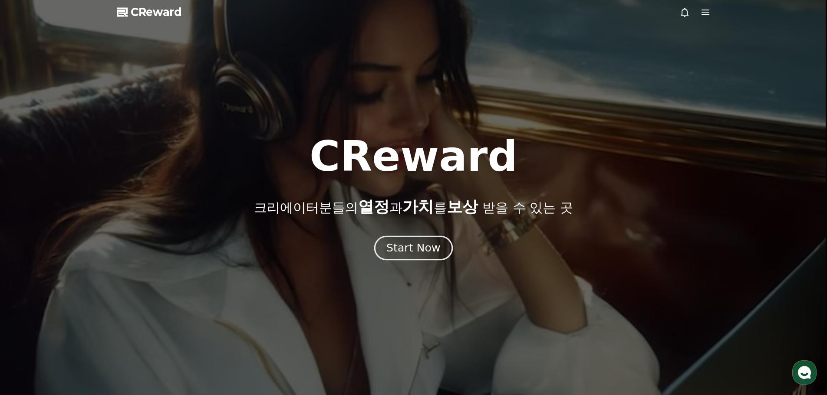 The width and height of the screenshot is (827, 395). I want to click on p: 크리에이터분들의 과 를 받을 수 있는 곳, so click(413, 207).